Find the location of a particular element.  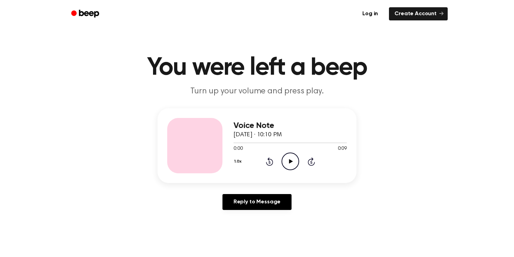

span: 0:09 is located at coordinates (342, 149).